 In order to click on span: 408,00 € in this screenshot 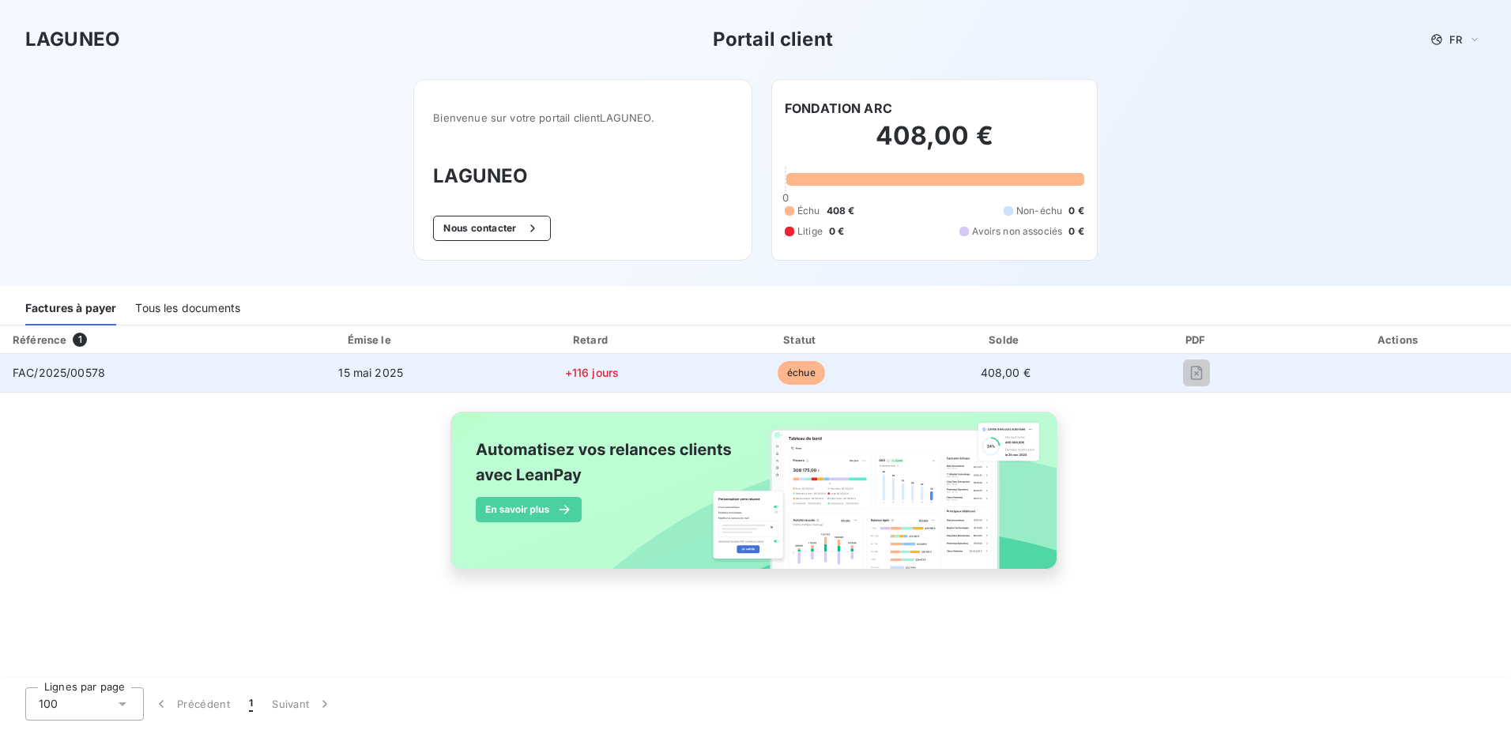, I will do `click(1005, 372)`.